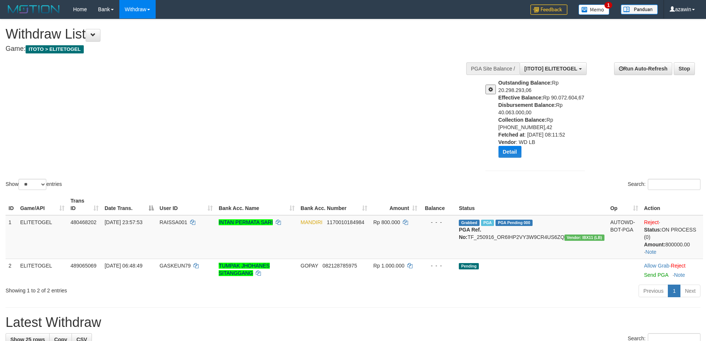 The image size is (706, 341). I want to click on a: Next, so click(690, 291).